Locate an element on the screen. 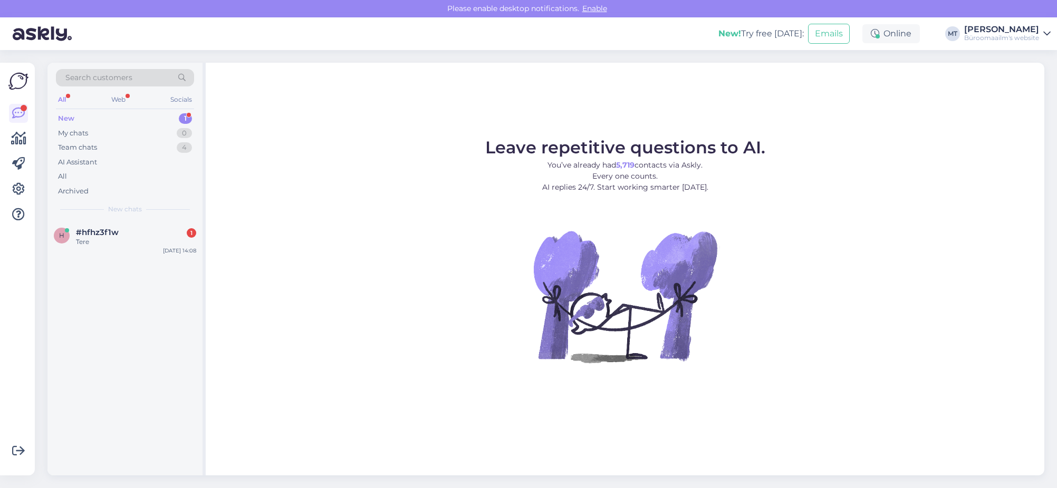 This screenshot has width=1057, height=488. div: Tere is located at coordinates (136, 242).